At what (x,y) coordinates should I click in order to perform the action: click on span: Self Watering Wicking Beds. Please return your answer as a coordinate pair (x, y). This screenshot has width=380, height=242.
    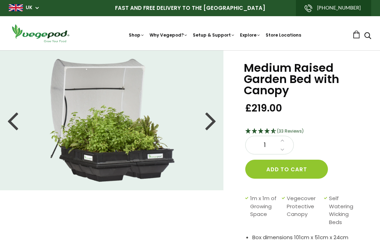
    Looking at the image, I should click on (344, 210).